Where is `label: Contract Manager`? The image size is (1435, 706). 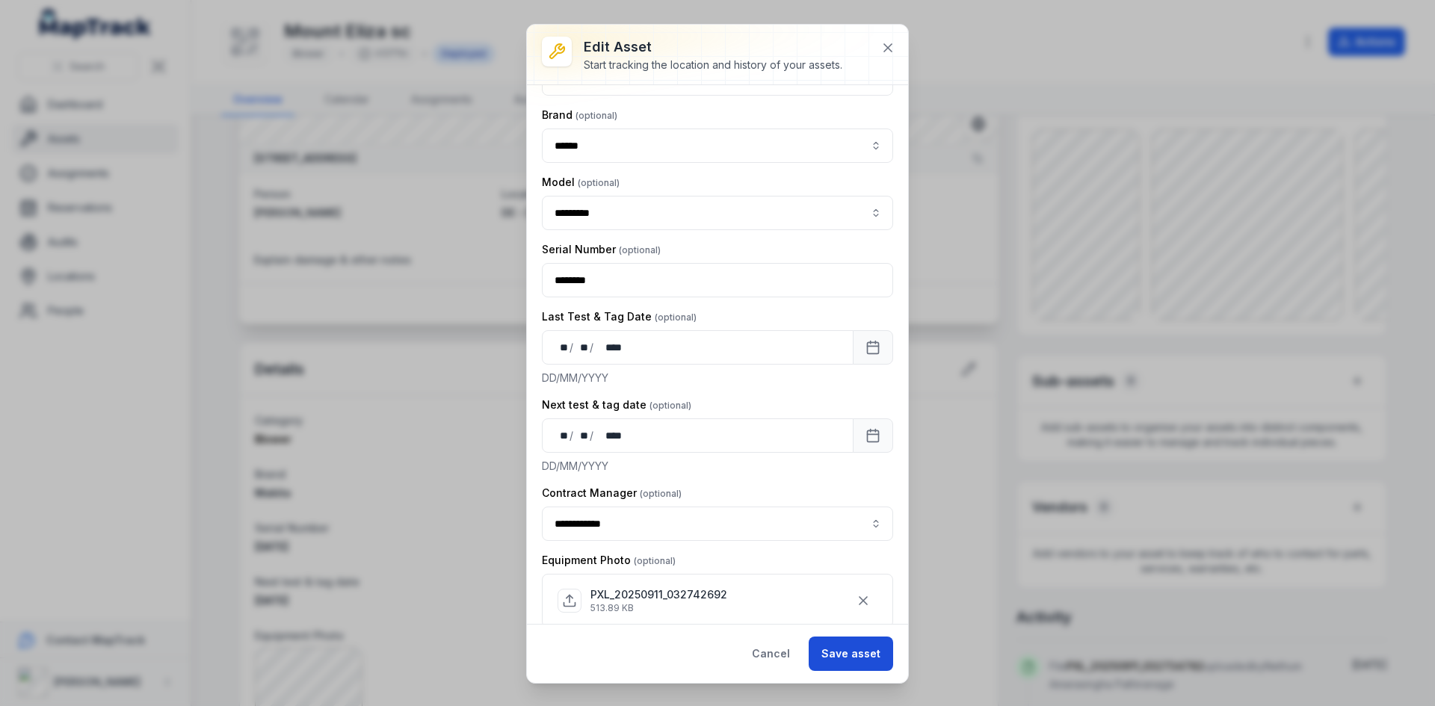
label: Contract Manager is located at coordinates (611, 493).